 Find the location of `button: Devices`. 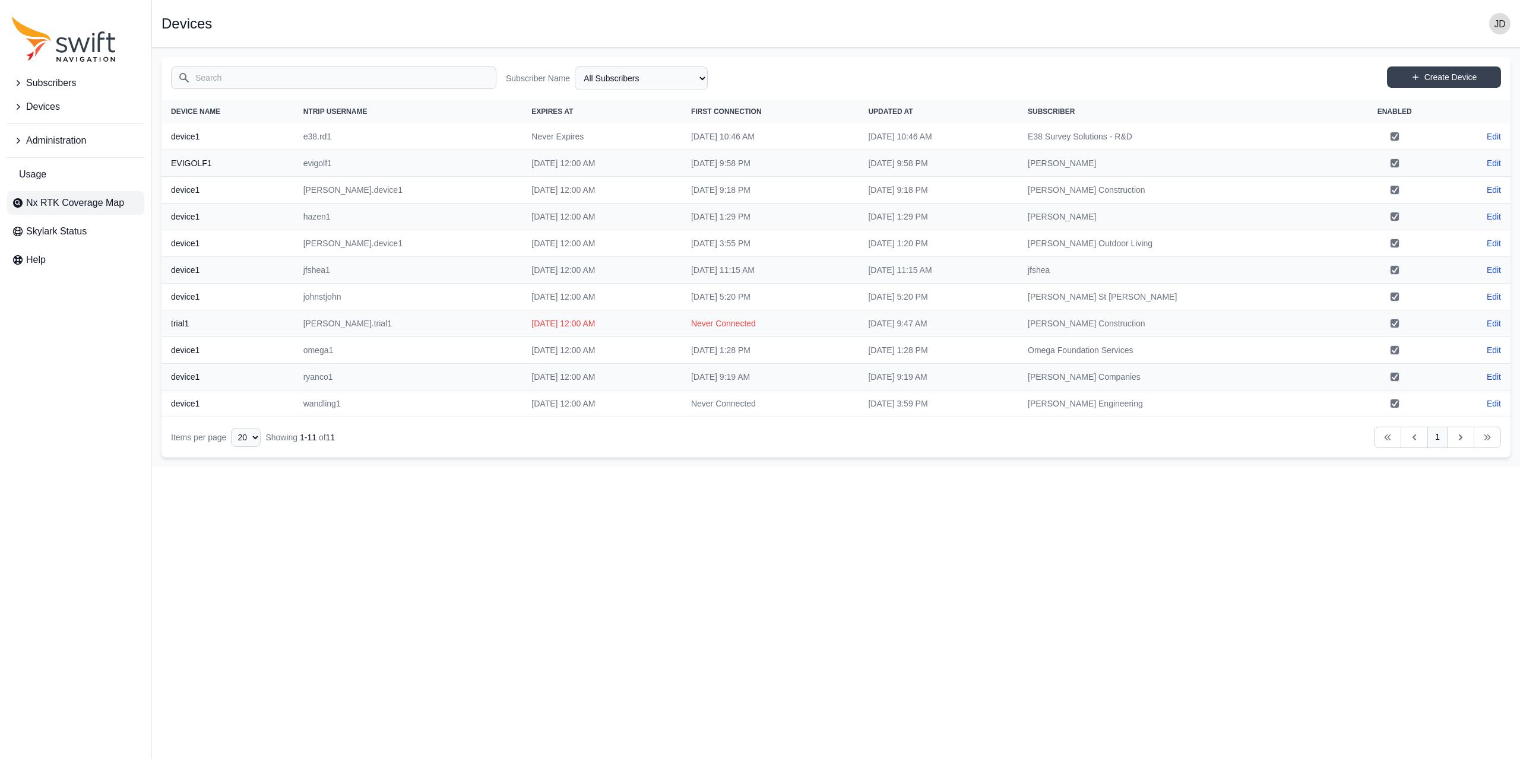

button: Devices is located at coordinates (75, 107).